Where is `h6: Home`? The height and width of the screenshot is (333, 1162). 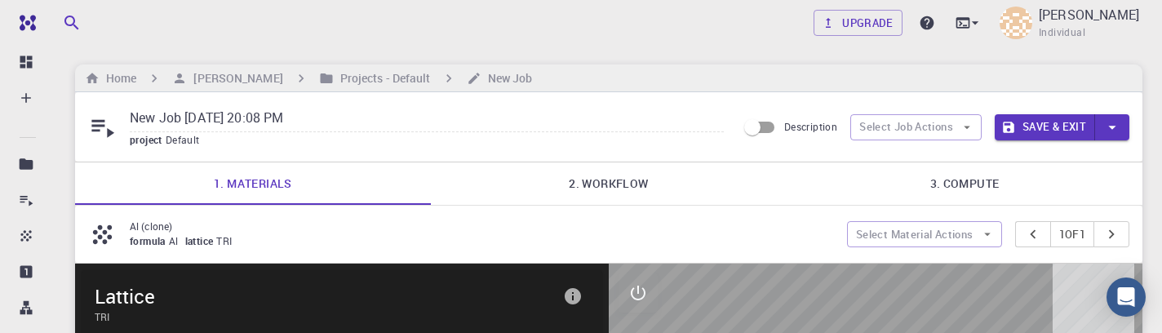
h6: Home is located at coordinates (118, 78).